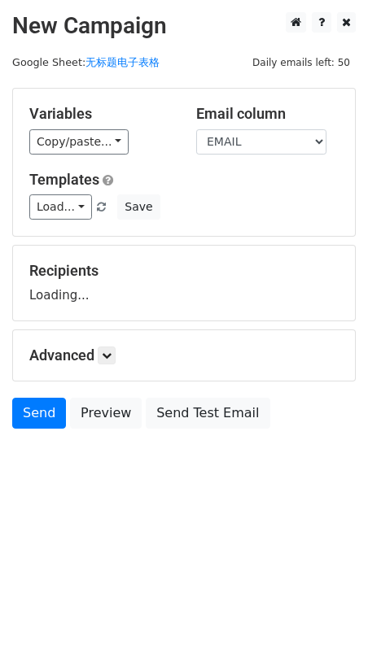 The image size is (368, 671). Describe the element at coordinates (301, 63) in the screenshot. I see `span: Daily emails left: 50` at that location.